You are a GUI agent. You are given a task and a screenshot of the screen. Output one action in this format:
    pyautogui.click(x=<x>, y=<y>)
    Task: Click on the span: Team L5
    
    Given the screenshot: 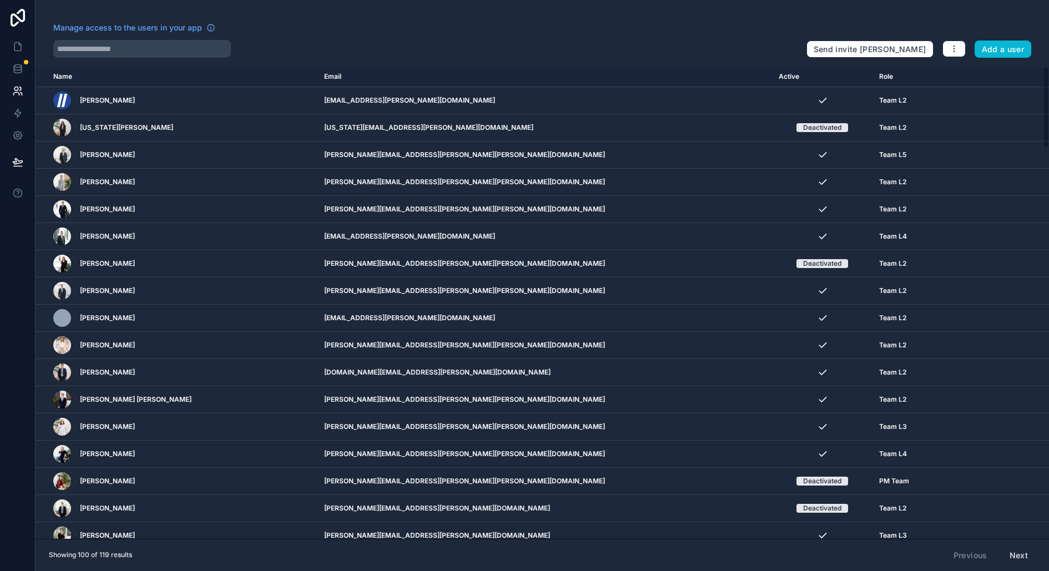 What is the action you would take?
    pyautogui.click(x=893, y=155)
    